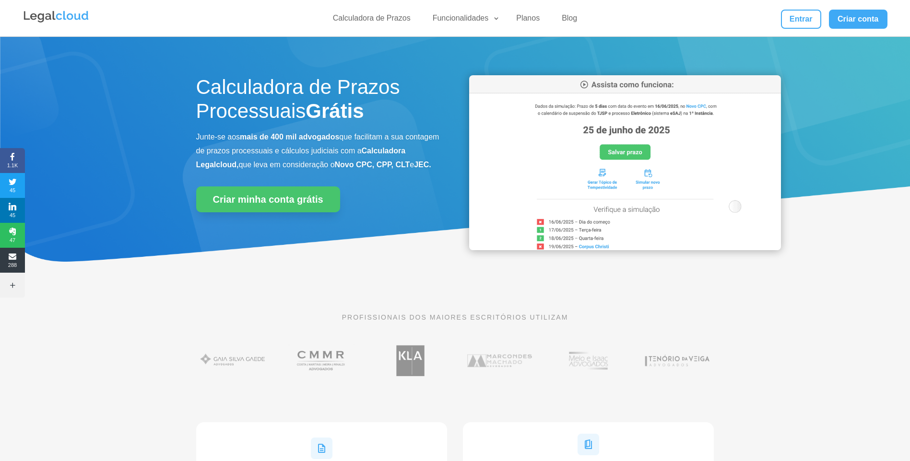 This screenshot has width=910, height=461. I want to click on b: JEC., so click(422, 164).